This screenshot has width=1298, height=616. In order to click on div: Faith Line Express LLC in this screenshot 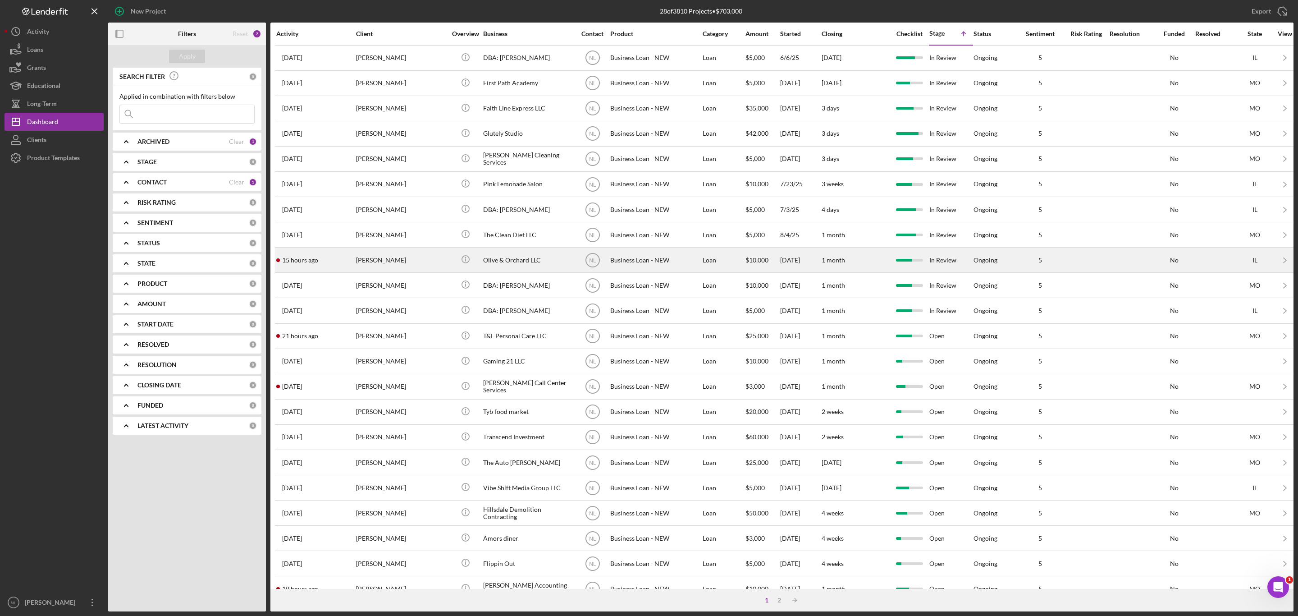, I will do `click(528, 108)`.